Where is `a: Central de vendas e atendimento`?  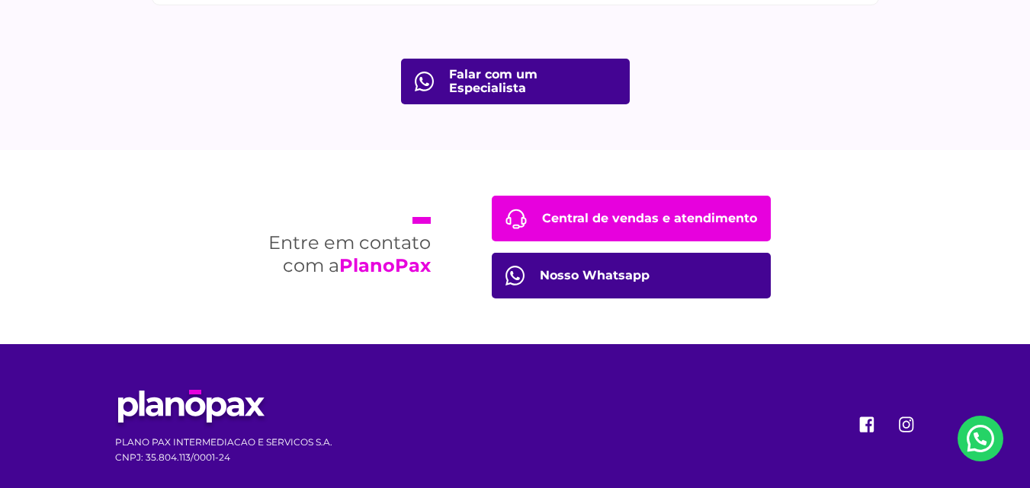
a: Central de vendas e atendimento is located at coordinates (631, 219).